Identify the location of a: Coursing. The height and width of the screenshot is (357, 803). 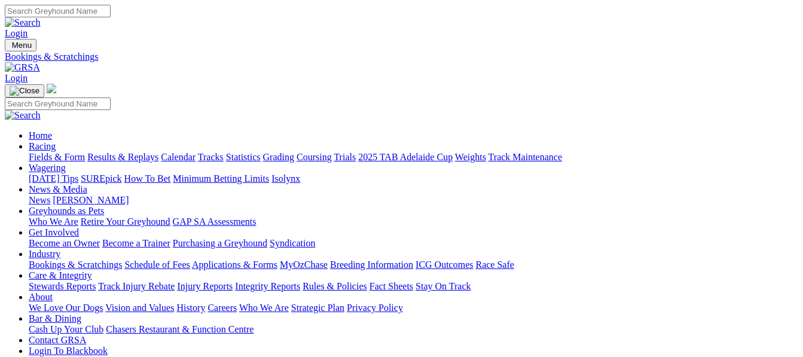
(314, 157).